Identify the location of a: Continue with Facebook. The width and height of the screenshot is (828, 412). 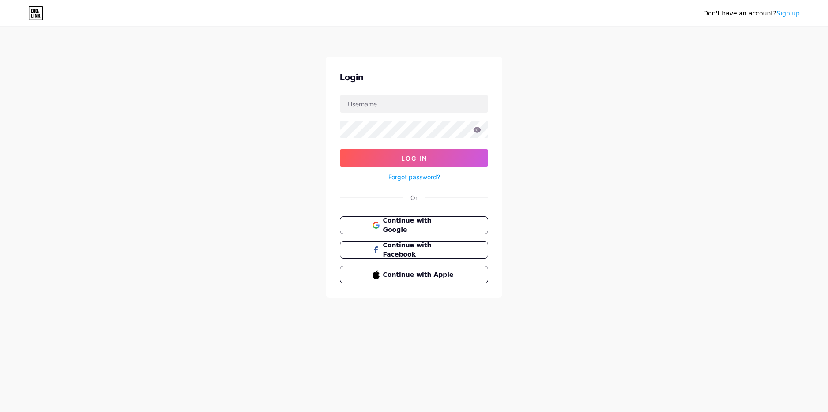
(414, 250).